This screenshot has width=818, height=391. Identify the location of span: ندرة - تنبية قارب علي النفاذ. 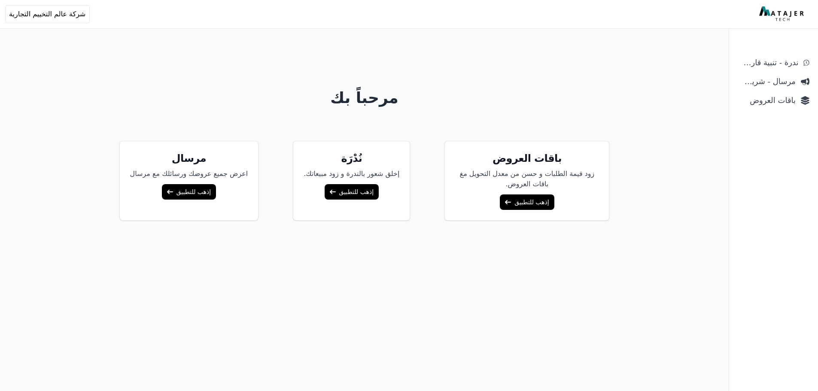
(768, 63).